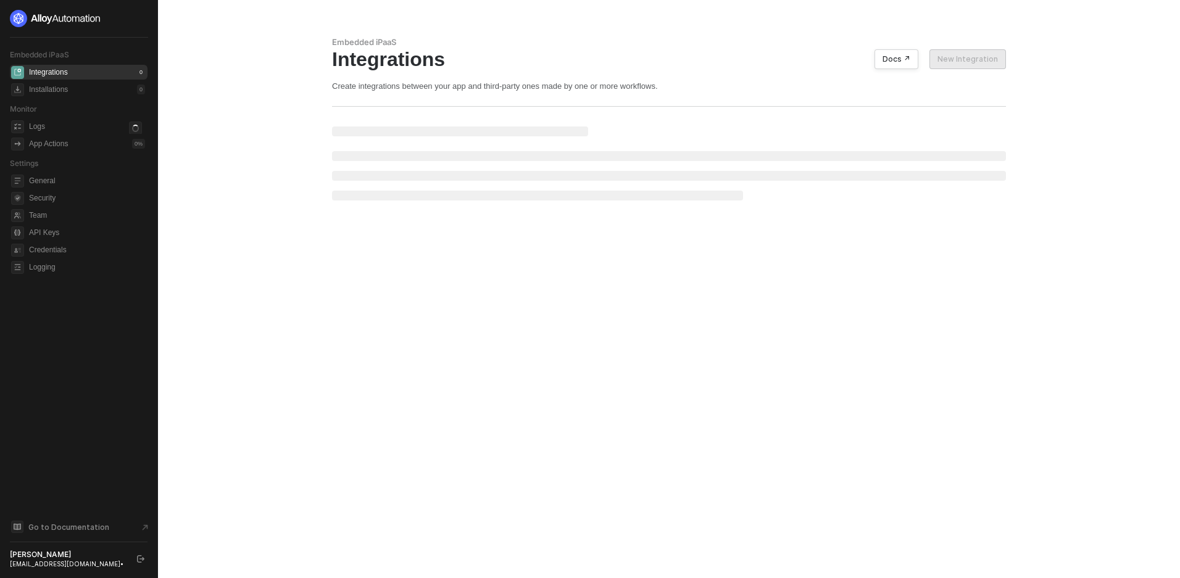  What do you see at coordinates (87, 181) in the screenshot?
I see `span: General` at bounding box center [87, 181].